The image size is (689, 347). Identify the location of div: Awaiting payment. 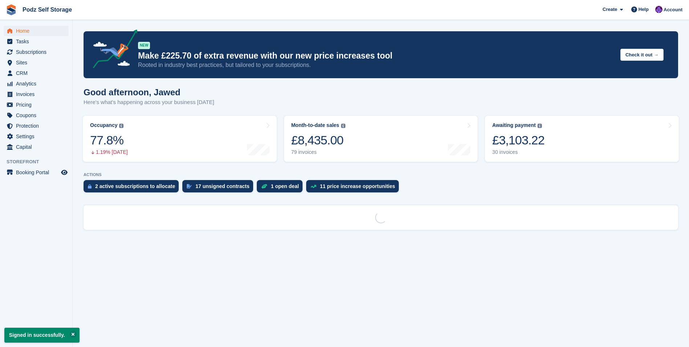
(514, 125).